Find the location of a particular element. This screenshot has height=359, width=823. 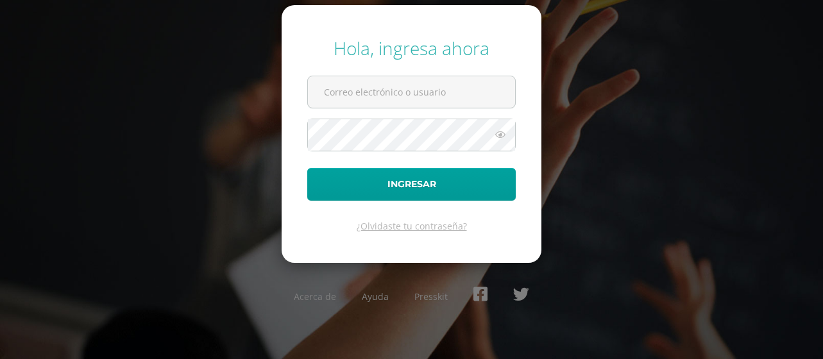

a: Presskit is located at coordinates (431, 296).